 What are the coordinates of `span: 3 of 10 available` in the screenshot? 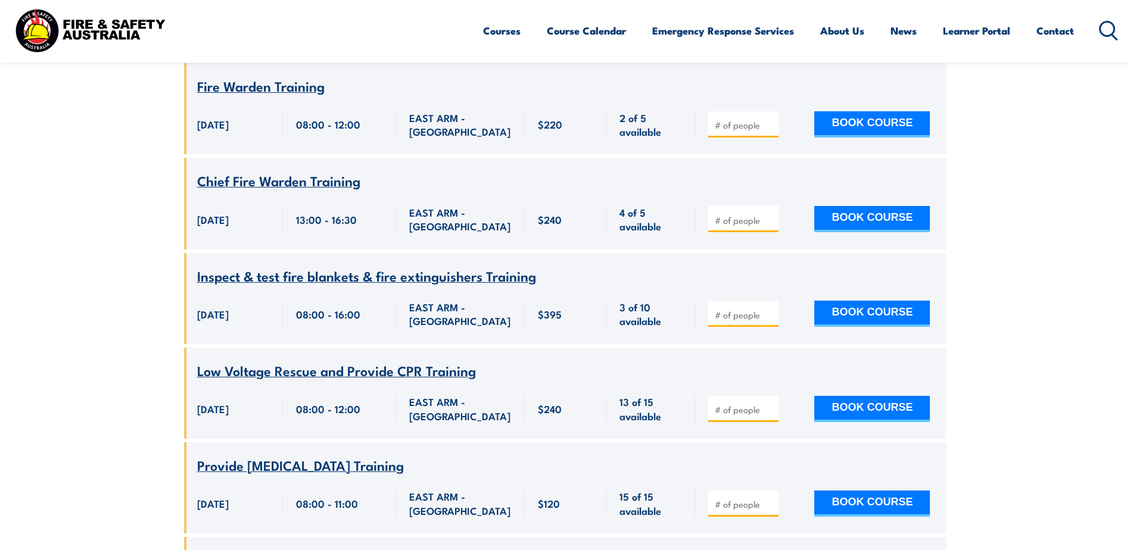 It's located at (650, 314).